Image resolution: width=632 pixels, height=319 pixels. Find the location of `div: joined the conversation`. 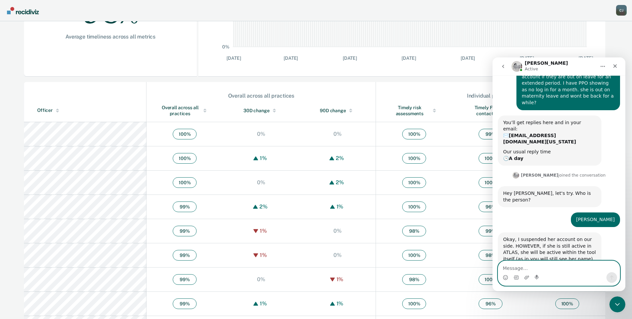

div: joined the conversation is located at coordinates (71, 118).